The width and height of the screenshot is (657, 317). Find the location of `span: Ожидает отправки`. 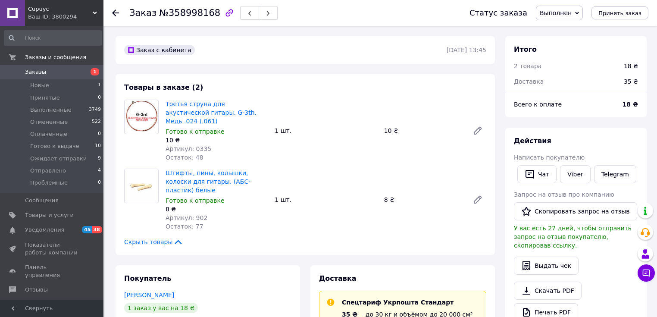

span: Ожидает отправки is located at coordinates (58, 159).